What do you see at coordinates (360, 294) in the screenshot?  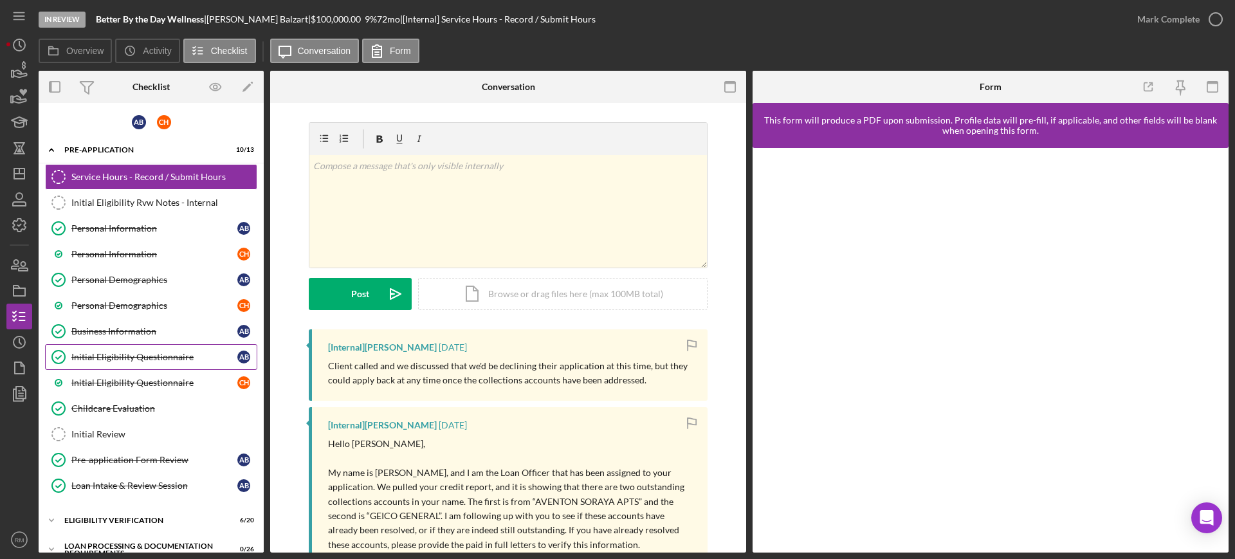 I see `div: Post` at bounding box center [360, 294].